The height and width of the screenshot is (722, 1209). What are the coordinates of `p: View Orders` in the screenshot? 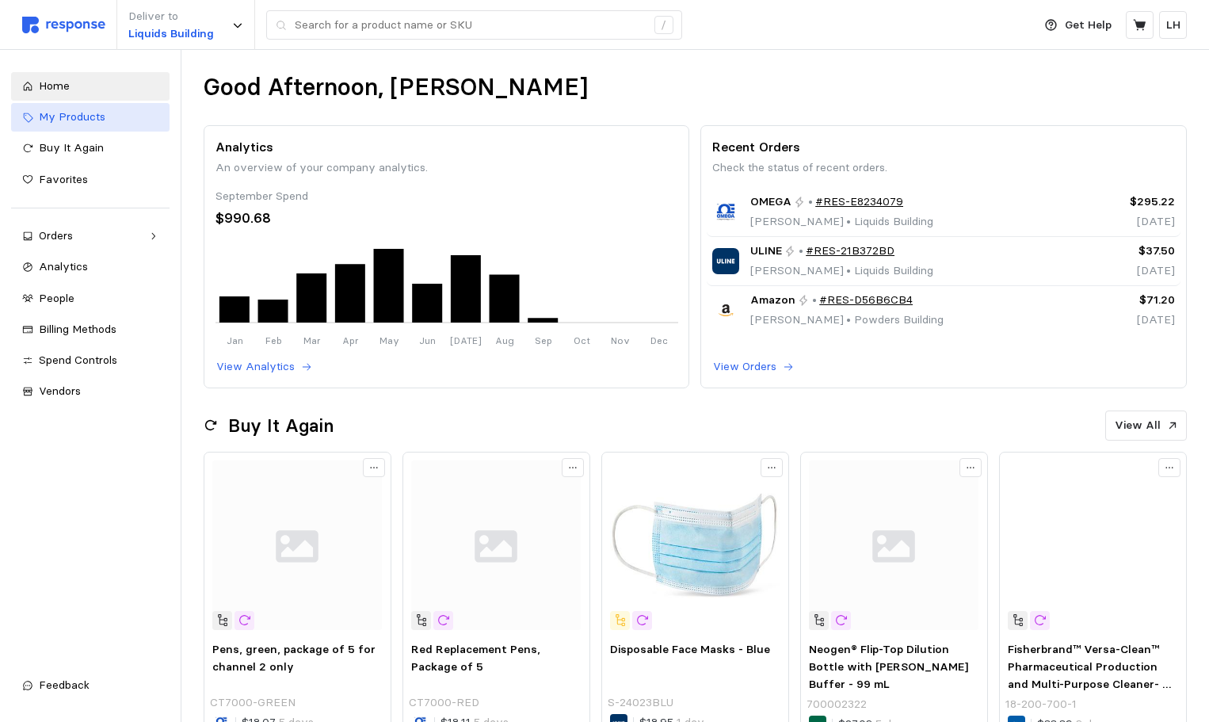 It's located at (745, 367).